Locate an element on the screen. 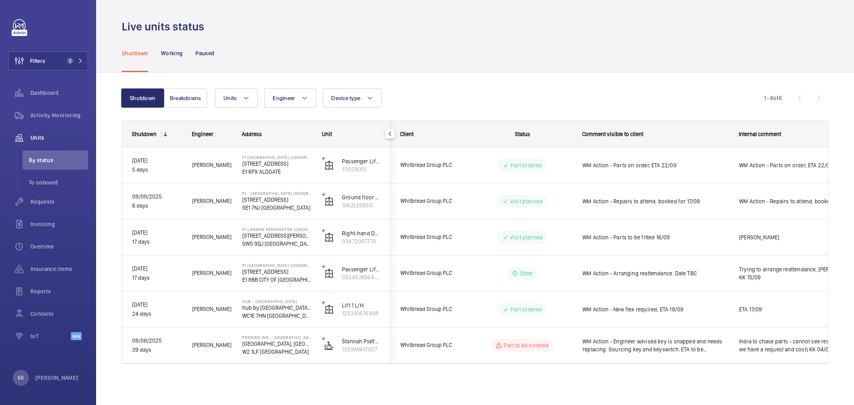 The image size is (854, 405). p: 09/09/2025 is located at coordinates (157, 197).